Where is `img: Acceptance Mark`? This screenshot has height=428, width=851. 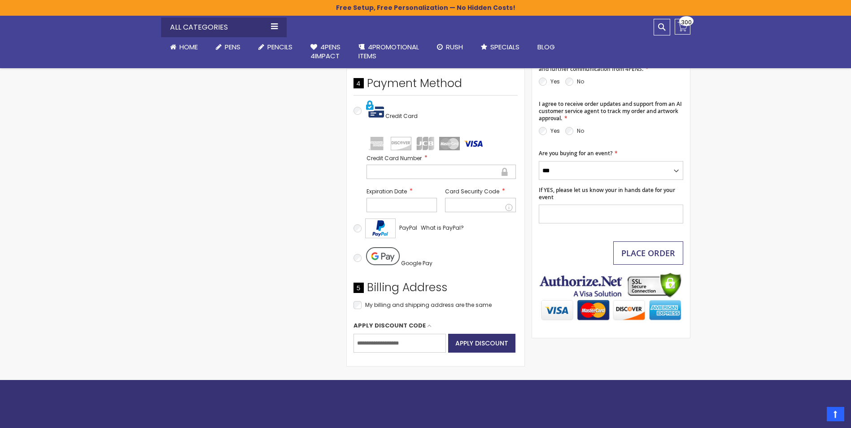 img: Acceptance Mark is located at coordinates (381, 228).